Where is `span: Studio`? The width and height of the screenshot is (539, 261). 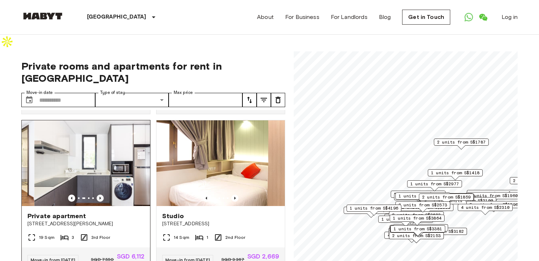
span: Studio is located at coordinates (173, 216).